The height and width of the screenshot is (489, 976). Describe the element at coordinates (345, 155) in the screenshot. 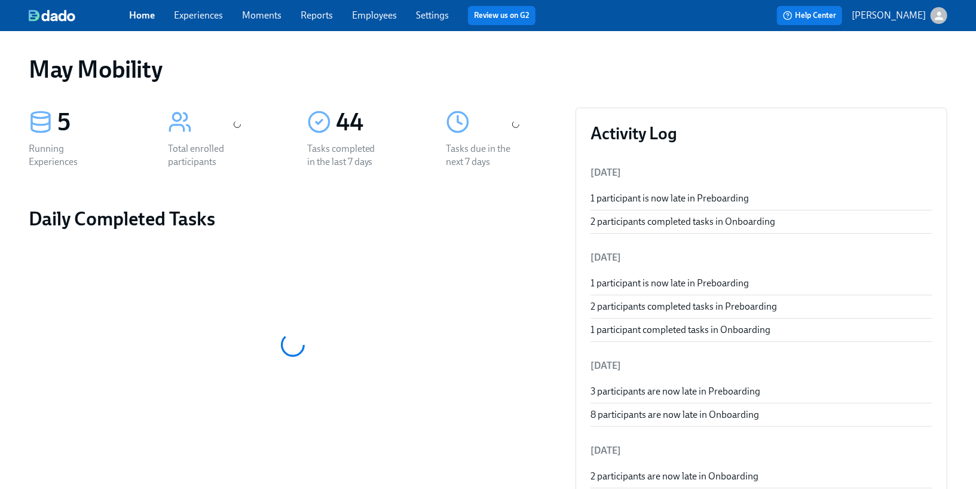

I see `div: Tasks completed in the last 7 days` at that location.